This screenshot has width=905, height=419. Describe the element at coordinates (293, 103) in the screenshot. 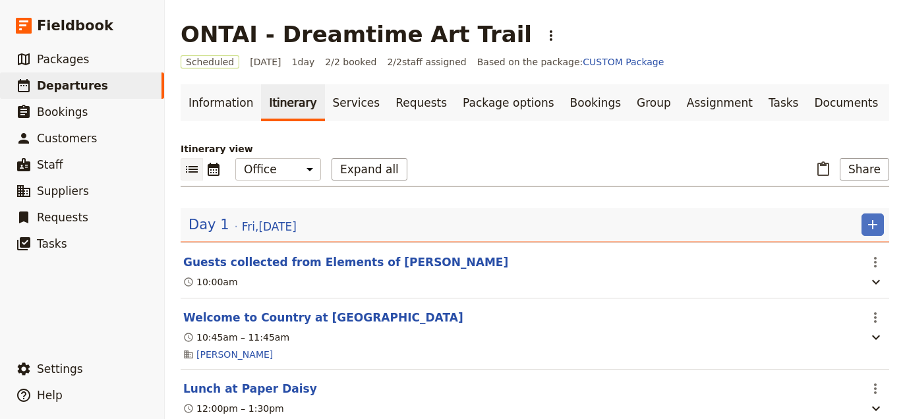

I see `a: Itinerary` at that location.